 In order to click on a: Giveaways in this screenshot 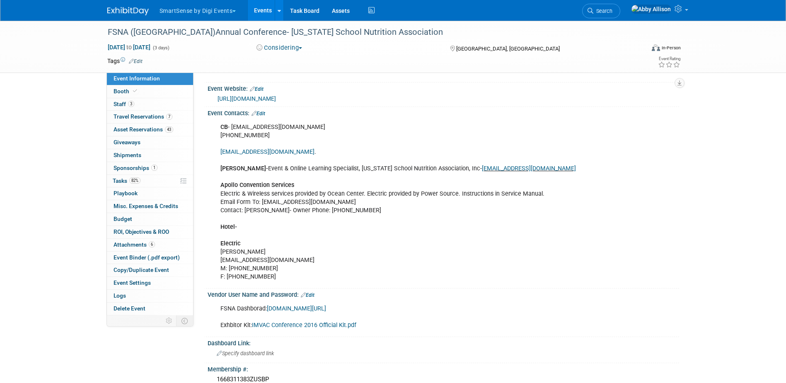, I will do `click(150, 143)`.